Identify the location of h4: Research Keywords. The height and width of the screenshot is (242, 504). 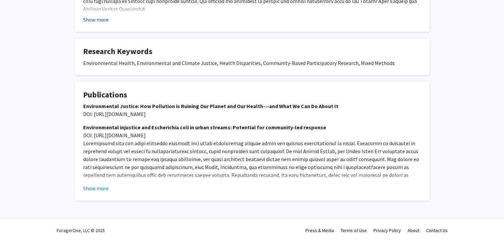
(252, 51).